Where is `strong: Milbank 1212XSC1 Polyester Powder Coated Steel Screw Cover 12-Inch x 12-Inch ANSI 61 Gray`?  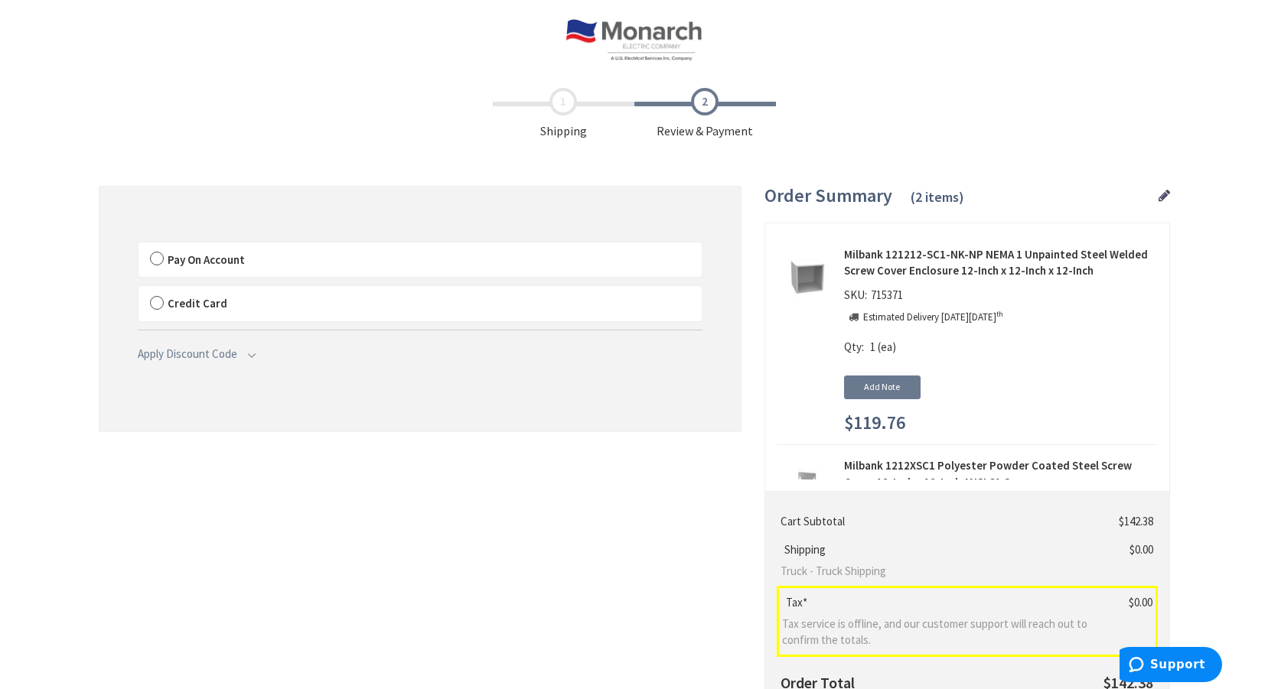
strong: Milbank 1212XSC1 Polyester Powder Coated Steel Screw Cover 12-Inch x 12-Inch ANSI 61 Gray is located at coordinates (1001, 474).